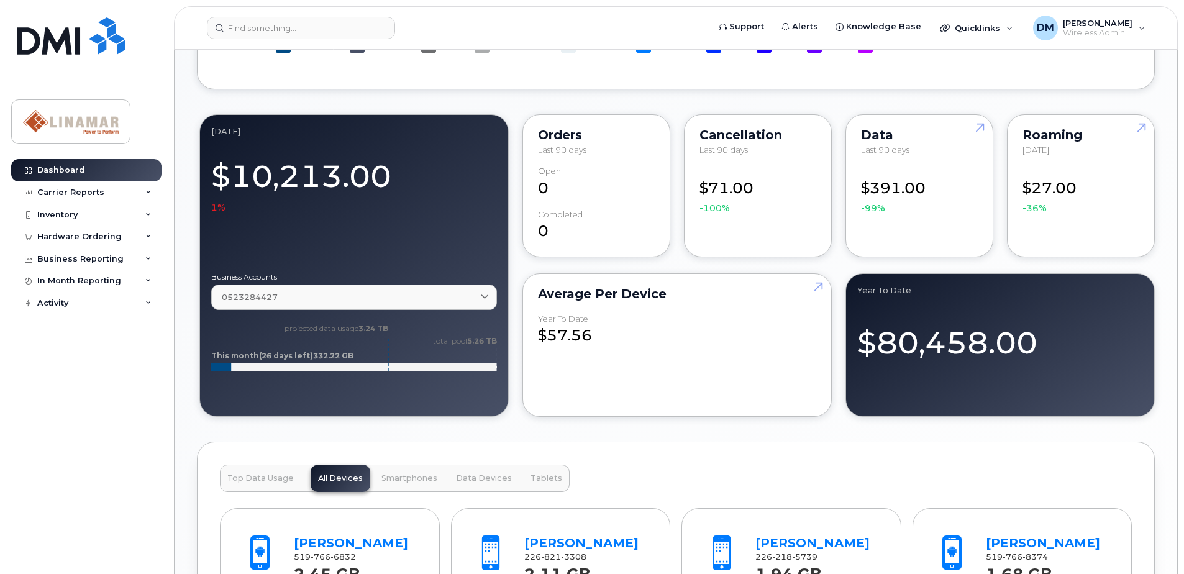 Image resolution: width=1184 pixels, height=574 pixels. I want to click on text: total pool, so click(465, 341).